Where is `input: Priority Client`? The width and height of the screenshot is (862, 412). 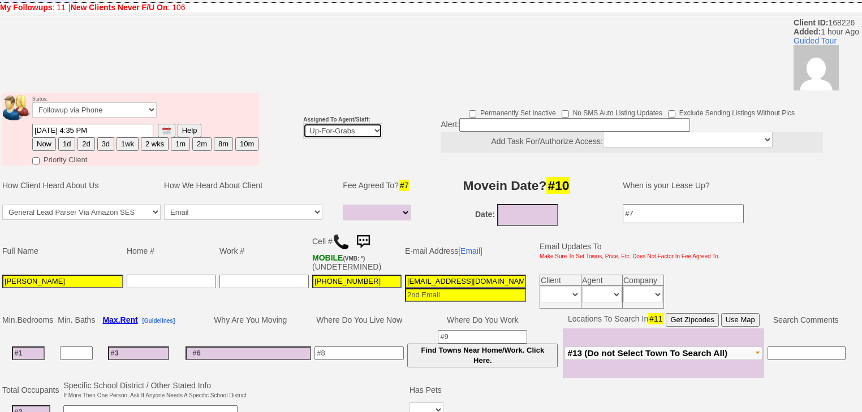
input: Priority Client is located at coordinates (36, 161).